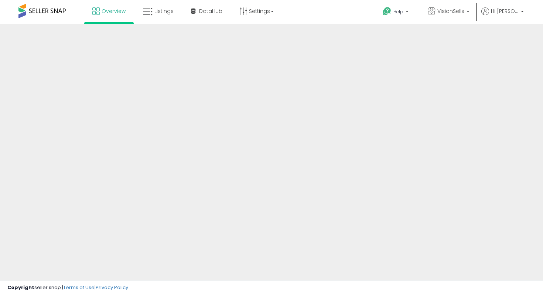 This screenshot has width=543, height=295. What do you see at coordinates (398, 11) in the screenshot?
I see `span: Help` at bounding box center [398, 11].